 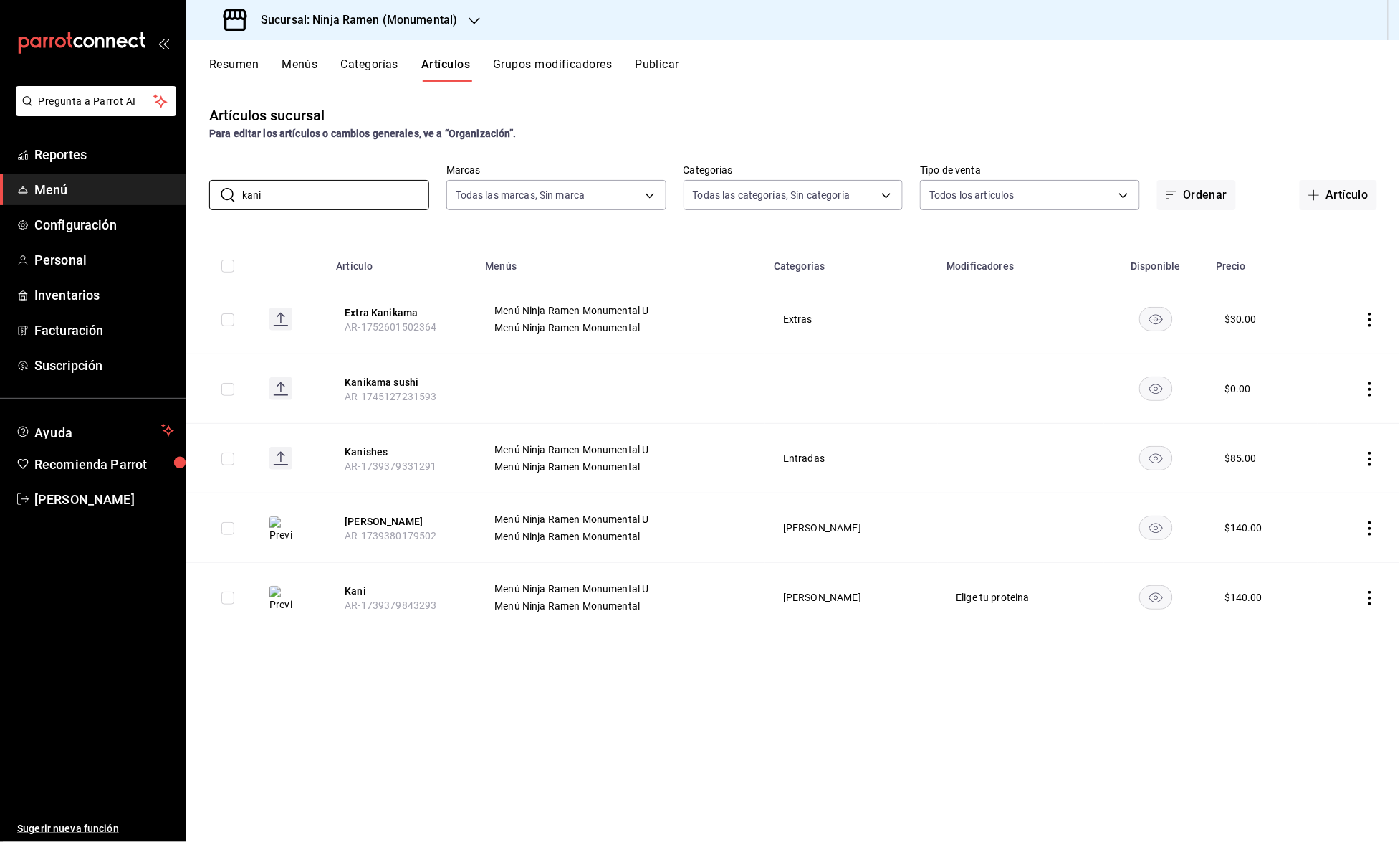 What do you see at coordinates (851, 319) in the screenshot?
I see `span: Extras` at bounding box center [851, 319].